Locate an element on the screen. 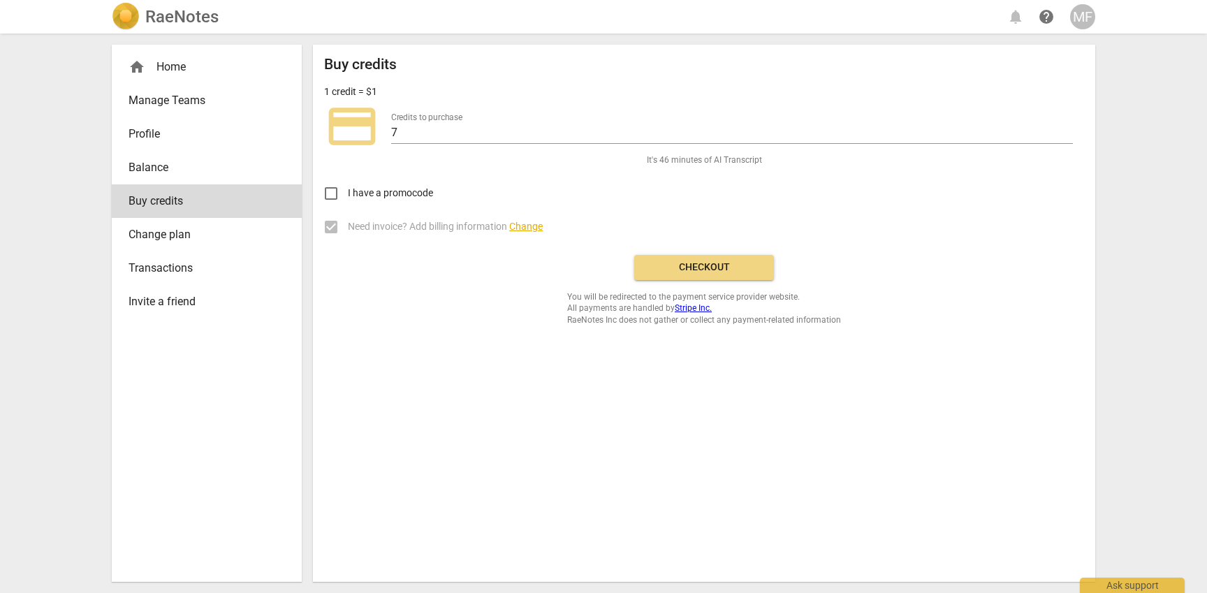 The width and height of the screenshot is (1207, 593). div: Ask support is located at coordinates (1132, 585).